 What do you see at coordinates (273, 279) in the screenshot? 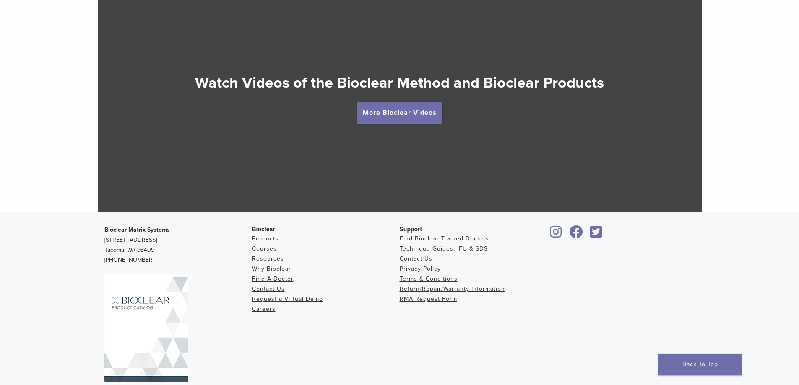
I see `a: Find A Doctor` at bounding box center [273, 279].